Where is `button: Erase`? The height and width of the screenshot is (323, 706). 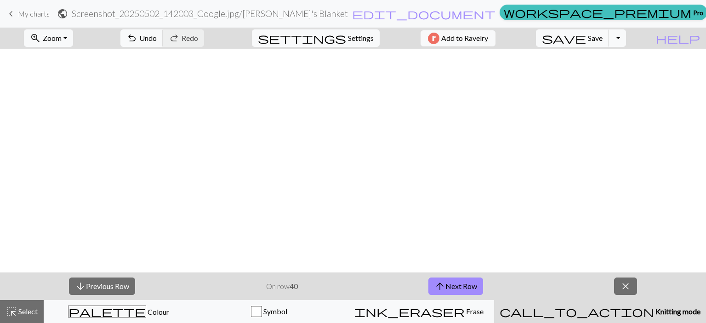 button: Erase is located at coordinates (419, 312).